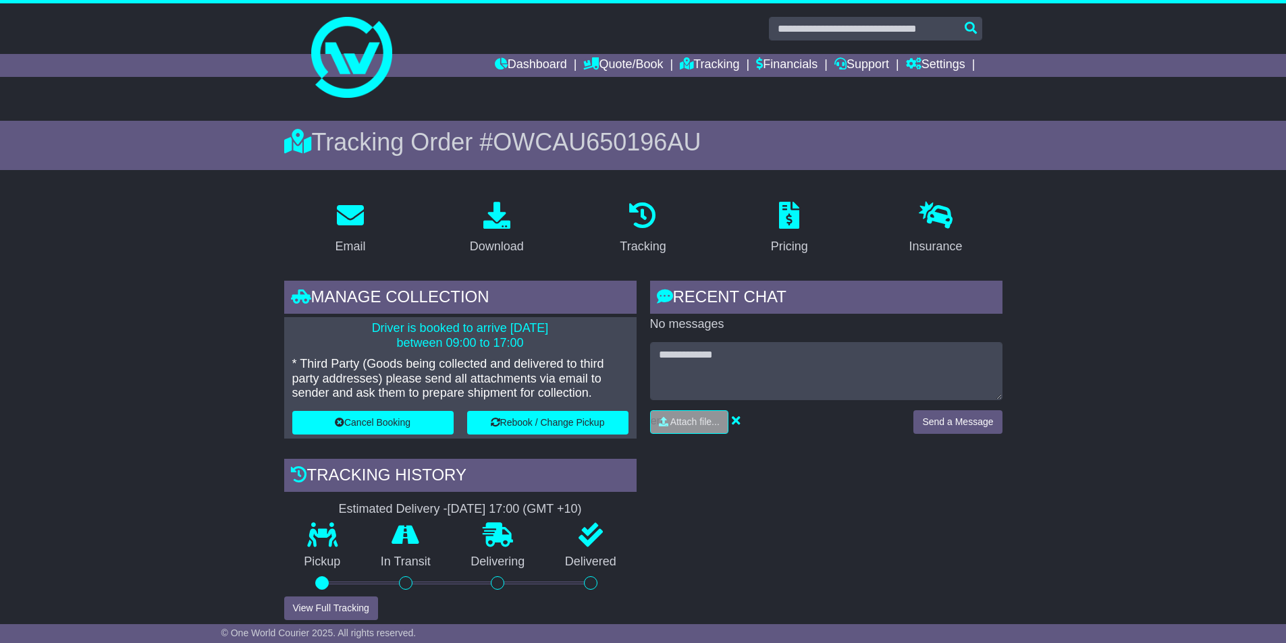 The image size is (1286, 643). What do you see at coordinates (460, 299) in the screenshot?
I see `div: Manage collection` at bounding box center [460, 299].